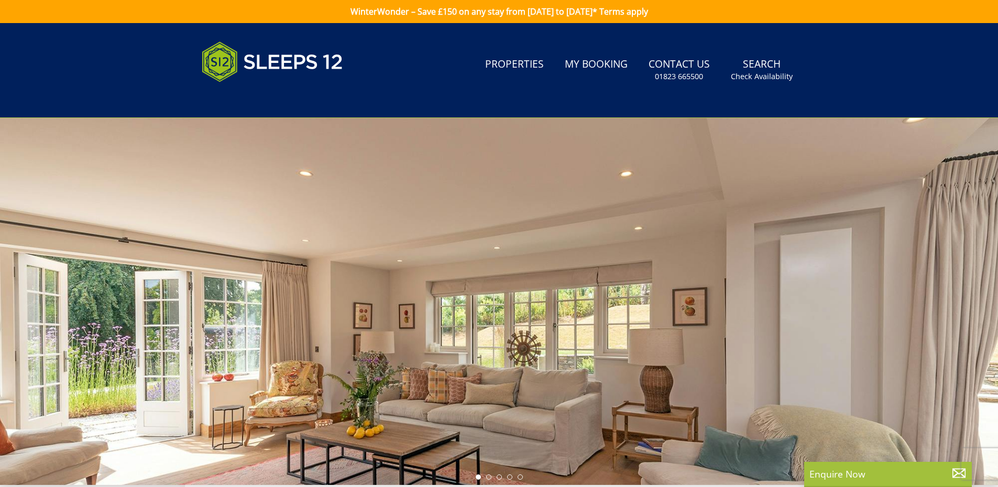 The width and height of the screenshot is (998, 487). What do you see at coordinates (272, 62) in the screenshot?
I see `img: Sleeps 12` at bounding box center [272, 62].